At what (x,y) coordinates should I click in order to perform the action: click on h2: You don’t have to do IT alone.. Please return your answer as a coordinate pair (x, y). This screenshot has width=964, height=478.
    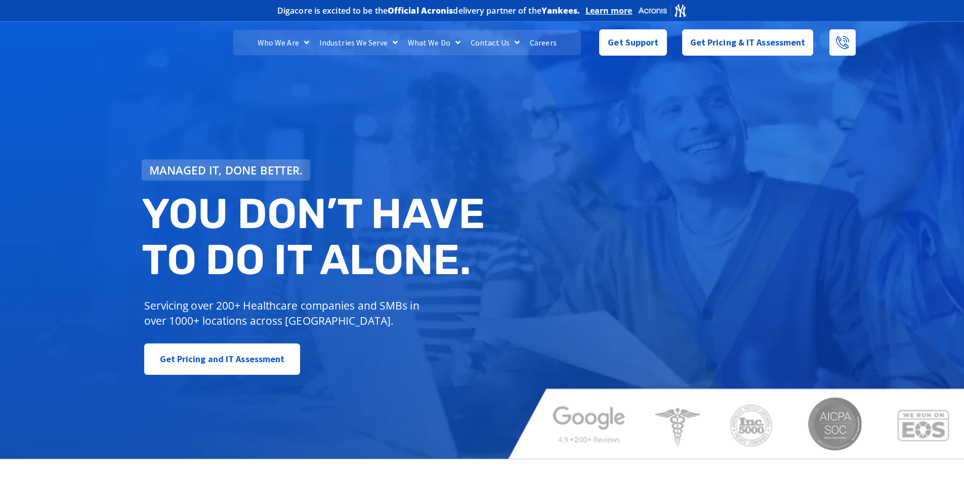
    Looking at the image, I should click on (316, 237).